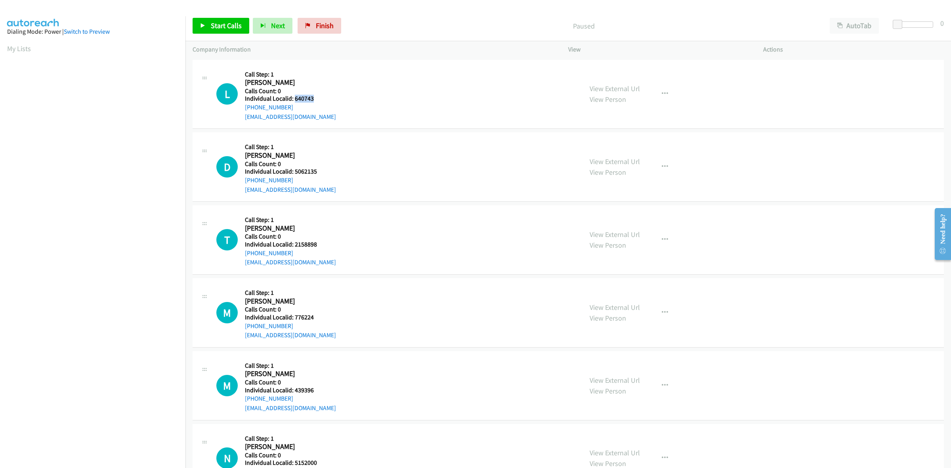  I want to click on p: Paused, so click(584, 26).